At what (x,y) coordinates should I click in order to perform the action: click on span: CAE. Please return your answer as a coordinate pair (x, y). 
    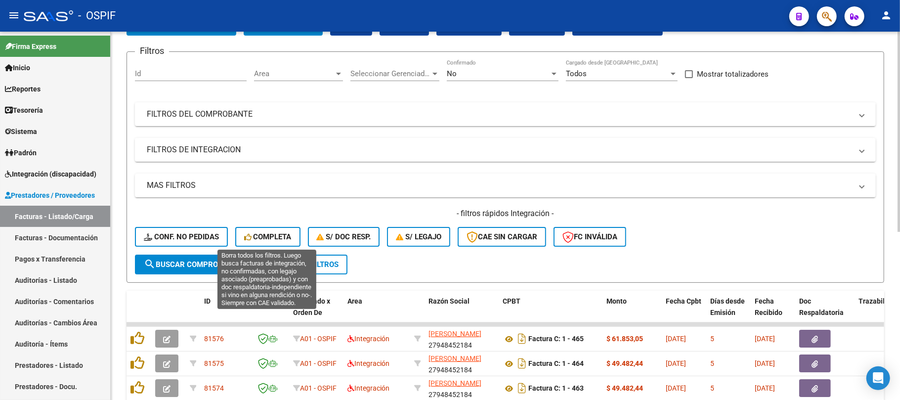
    Looking at the image, I should click on (260, 301).